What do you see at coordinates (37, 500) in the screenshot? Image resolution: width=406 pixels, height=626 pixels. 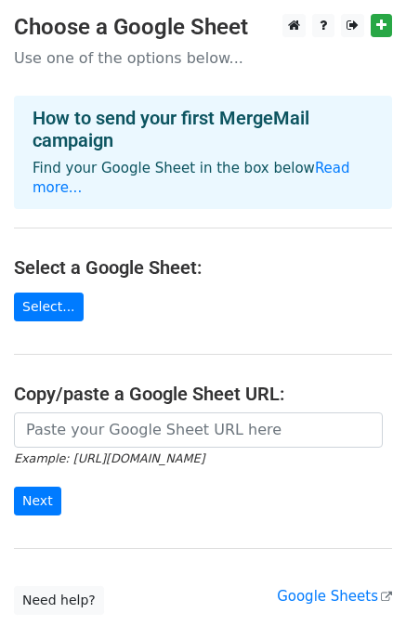 I see `input: Next` at bounding box center [37, 500].